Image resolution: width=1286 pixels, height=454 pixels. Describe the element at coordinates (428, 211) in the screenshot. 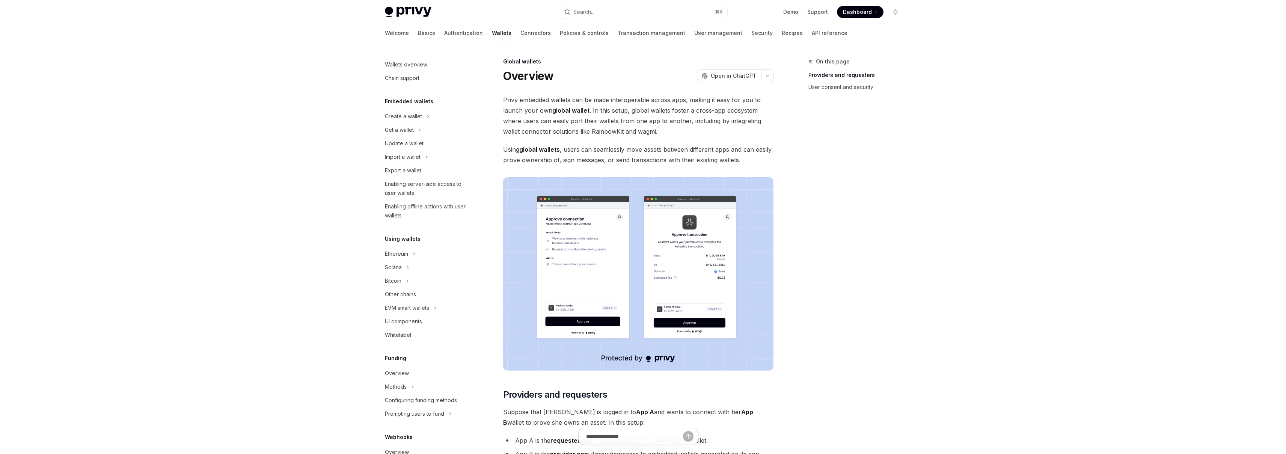

I see `div: Enabling offline actions with user wallets` at that location.